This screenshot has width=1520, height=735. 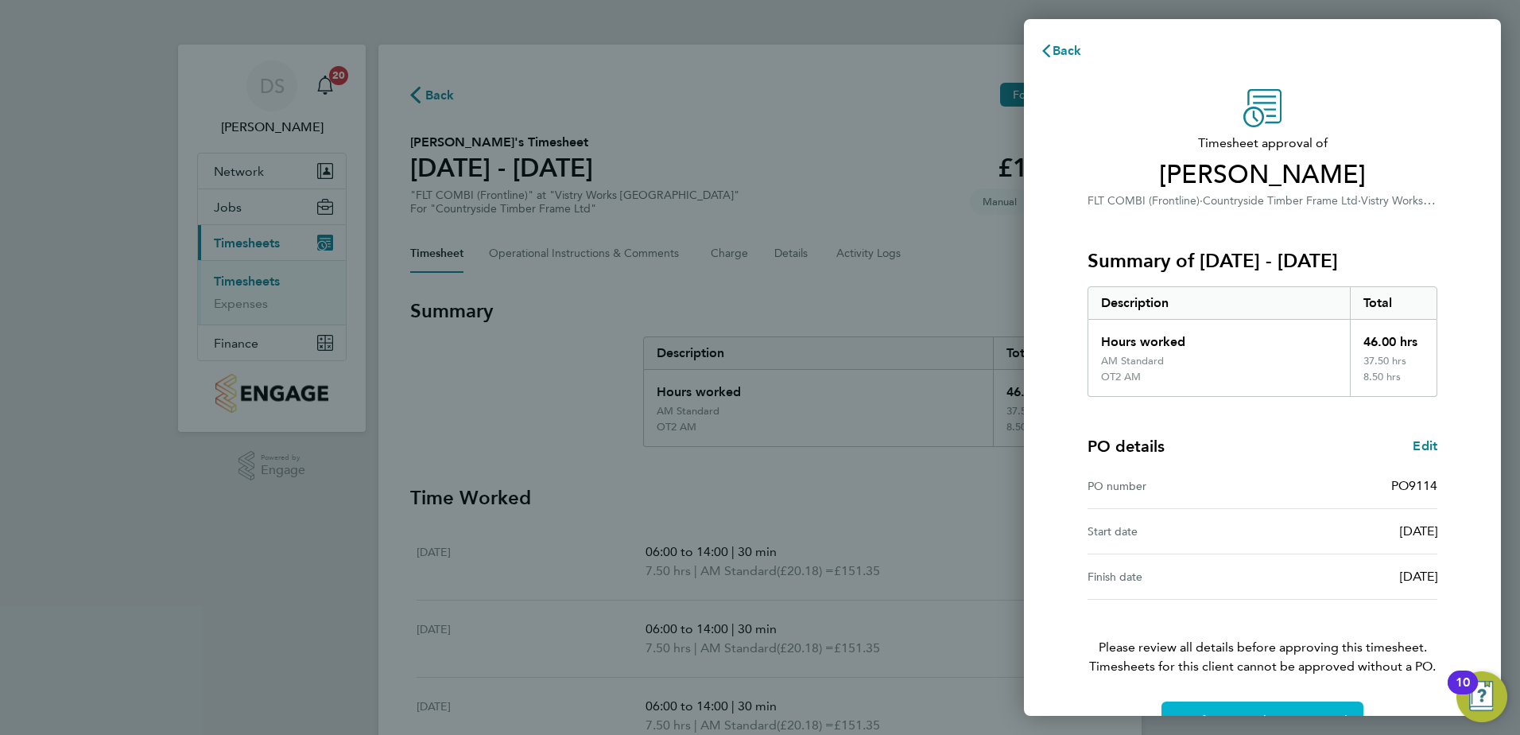 I want to click on div: 8.50 hrs, so click(x=1394, y=383).